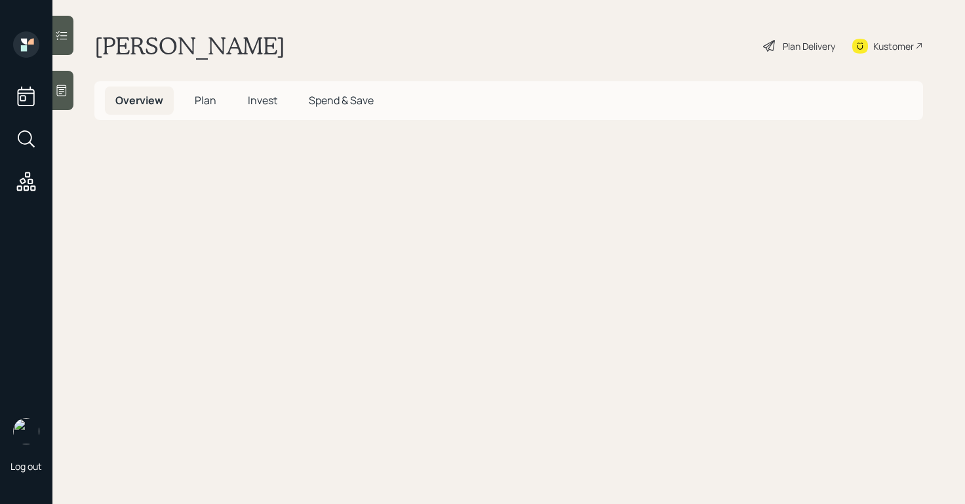 This screenshot has height=504, width=965. I want to click on span: Spend & Save, so click(341, 100).